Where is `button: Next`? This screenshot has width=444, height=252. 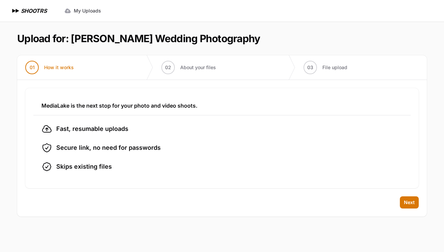 button: Next is located at coordinates (410, 202).